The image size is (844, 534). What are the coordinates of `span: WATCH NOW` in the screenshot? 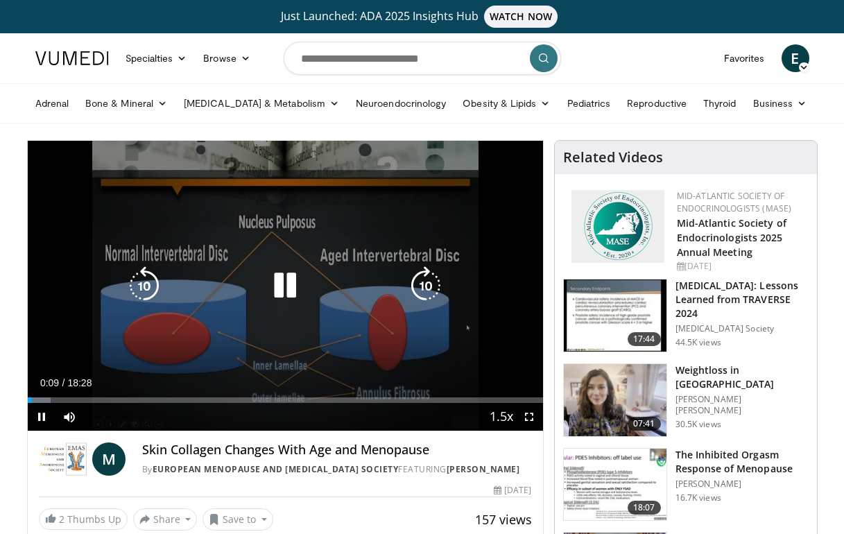 It's located at (521, 17).